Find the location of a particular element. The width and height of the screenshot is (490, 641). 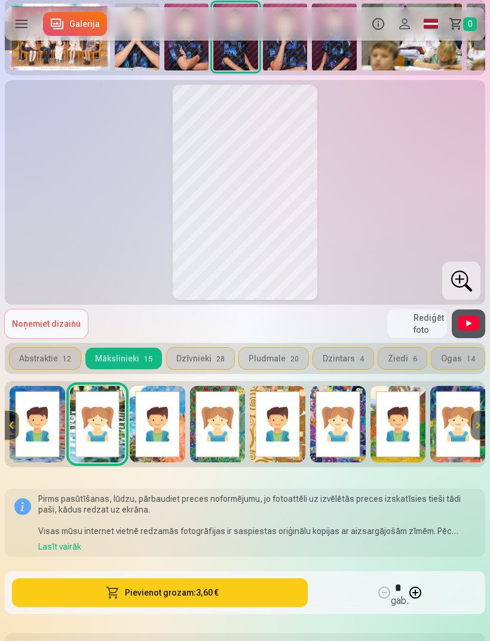

div: Lasīt vairāk is located at coordinates (259, 547).